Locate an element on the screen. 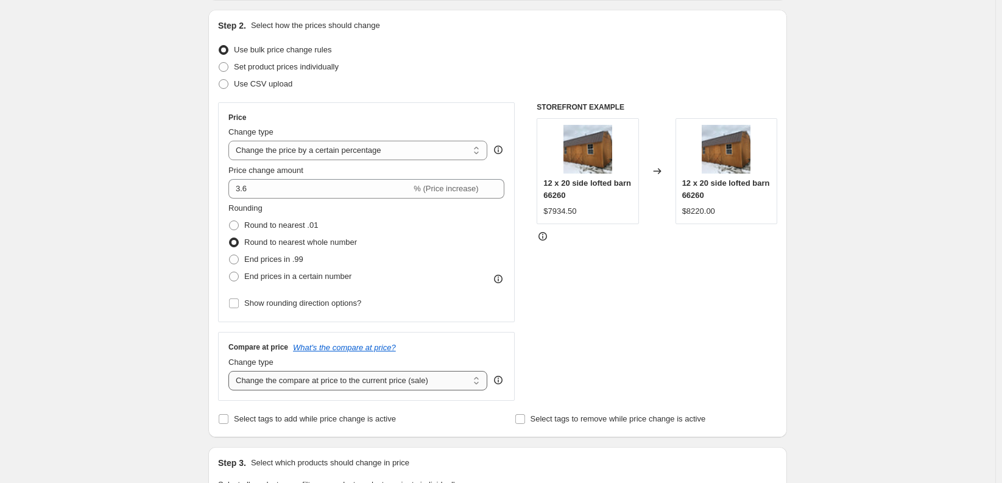  span: Select tags to add while price change is active is located at coordinates (315, 418).